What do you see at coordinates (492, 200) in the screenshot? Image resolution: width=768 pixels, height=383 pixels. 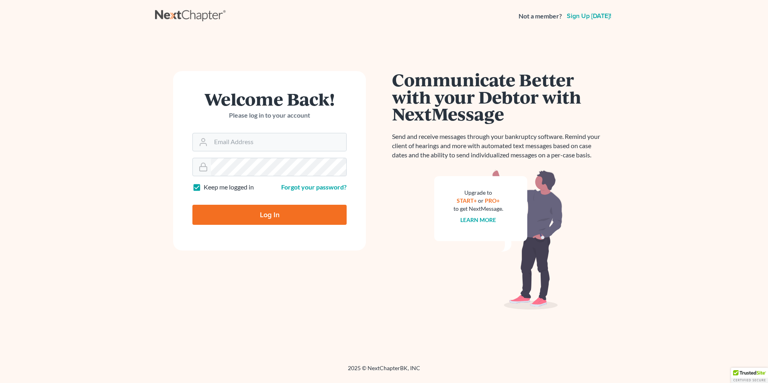 I see `a: PRO+` at bounding box center [492, 200].